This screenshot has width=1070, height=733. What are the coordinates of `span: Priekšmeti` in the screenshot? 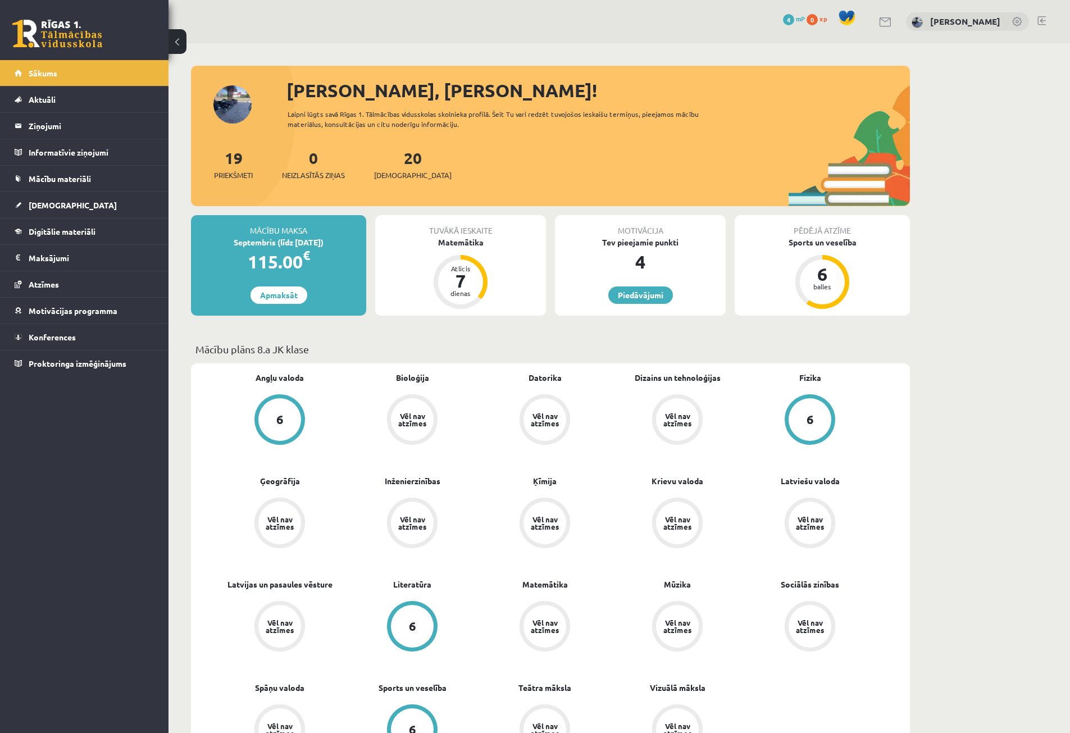 It's located at (233, 175).